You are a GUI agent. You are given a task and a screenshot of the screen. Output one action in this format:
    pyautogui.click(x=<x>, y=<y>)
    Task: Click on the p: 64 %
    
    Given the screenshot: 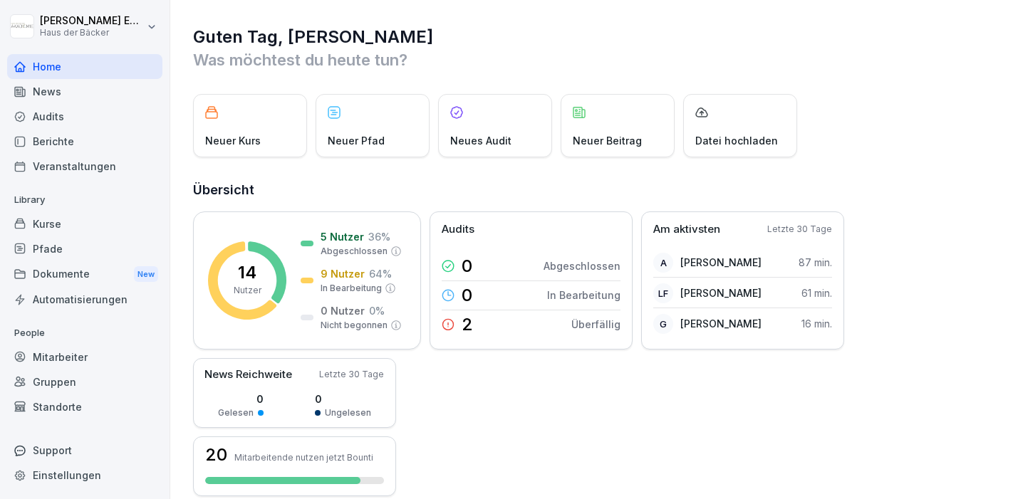 What is the action you would take?
    pyautogui.click(x=380, y=273)
    